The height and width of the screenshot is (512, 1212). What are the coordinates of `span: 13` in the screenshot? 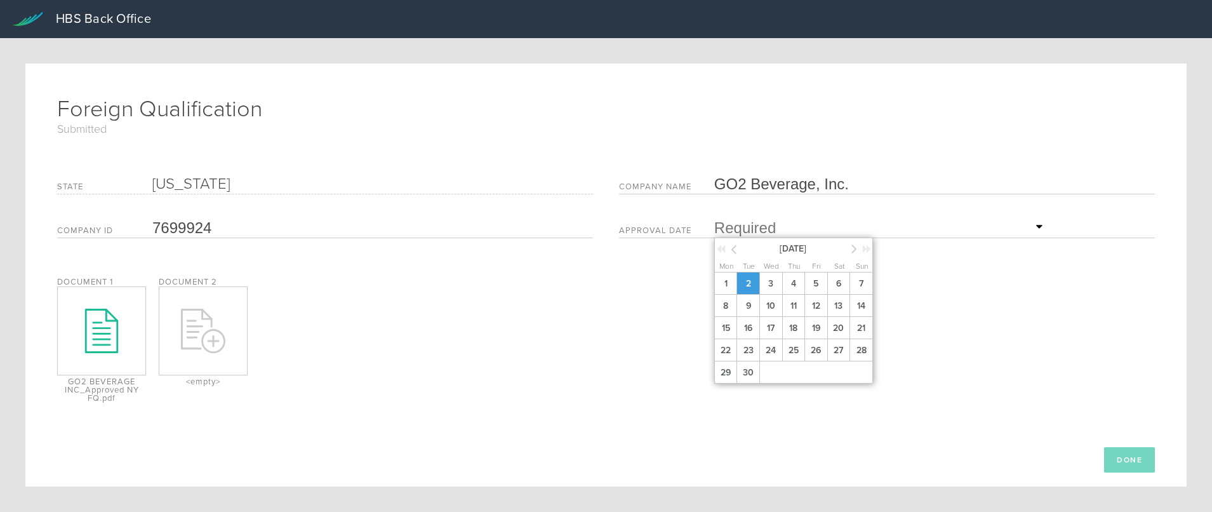 It's located at (839, 305).